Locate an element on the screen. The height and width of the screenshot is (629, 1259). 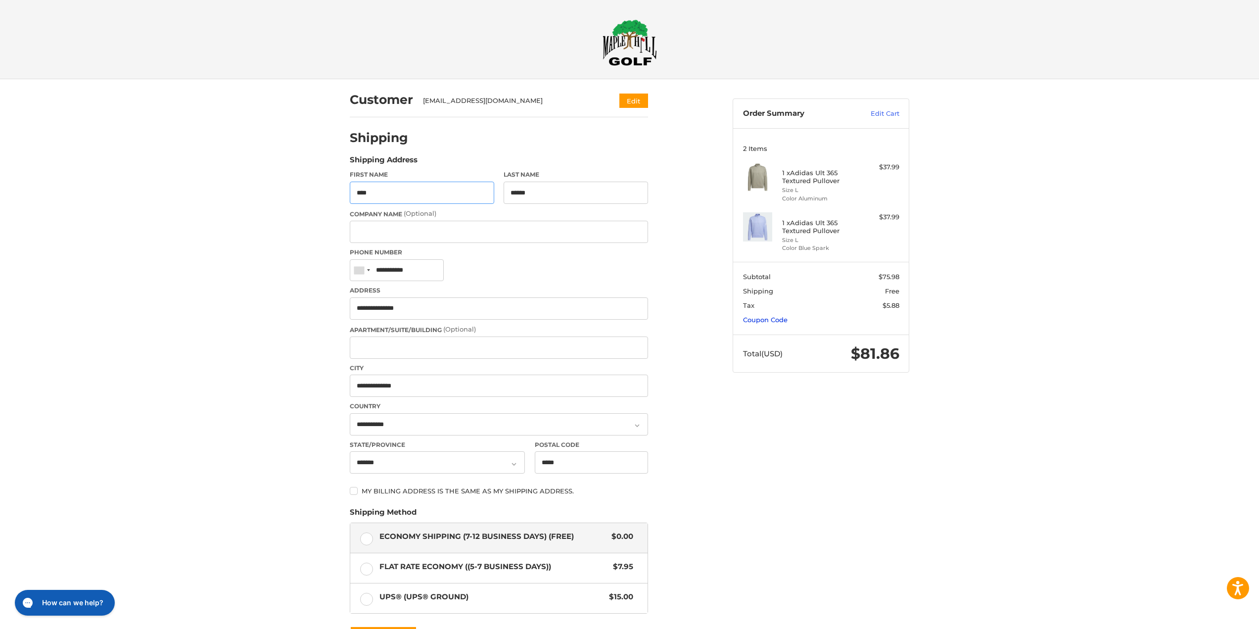
label: Postal Code is located at coordinates (592, 445).